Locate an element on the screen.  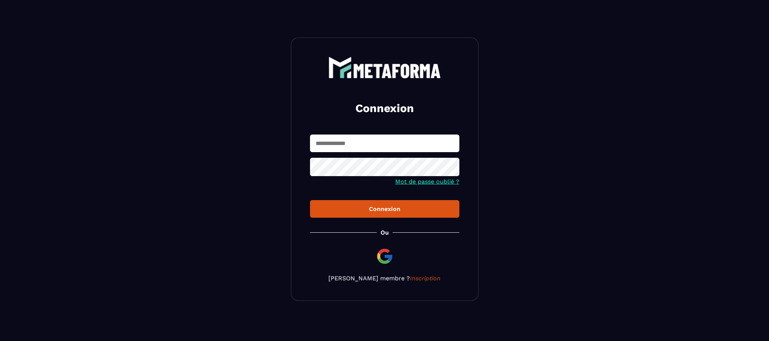
button: Connexion is located at coordinates (385, 209).